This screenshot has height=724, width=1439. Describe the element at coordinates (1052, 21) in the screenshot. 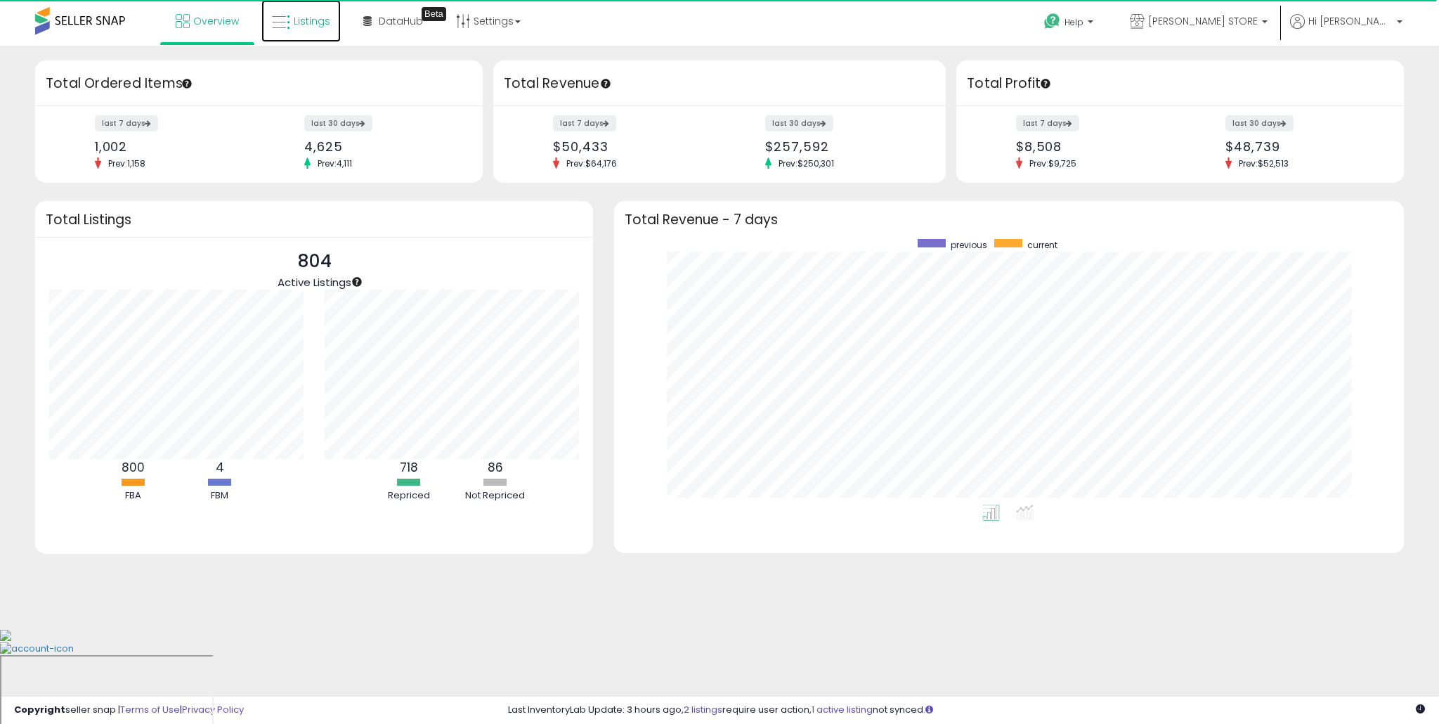

I see `i: Get Help` at that location.